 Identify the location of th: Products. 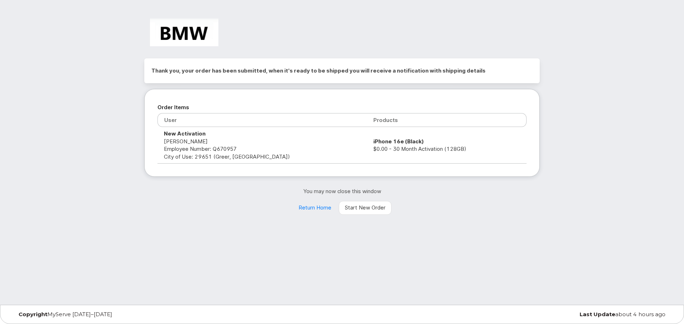
(447, 120).